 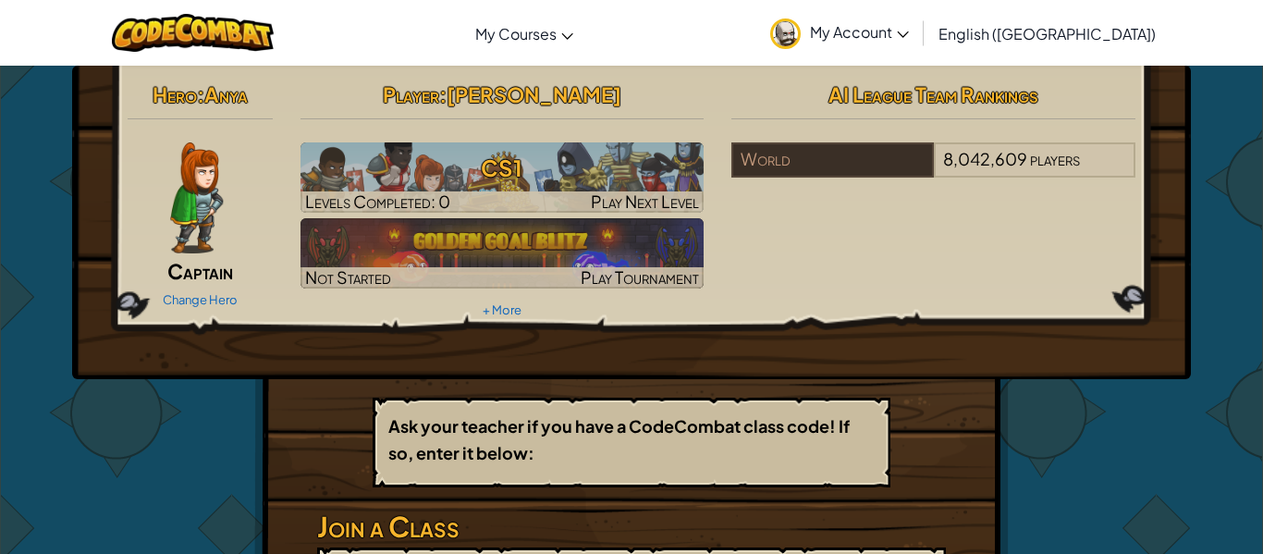 I want to click on a: My Courses, so click(x=524, y=33).